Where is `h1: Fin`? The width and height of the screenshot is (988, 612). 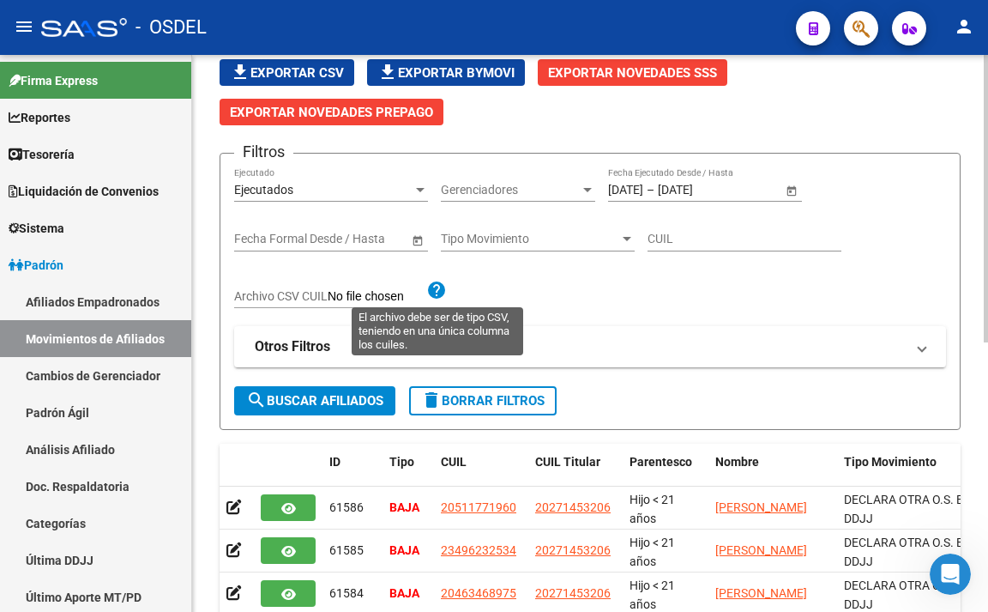
h1: Fin is located at coordinates (93, 22).